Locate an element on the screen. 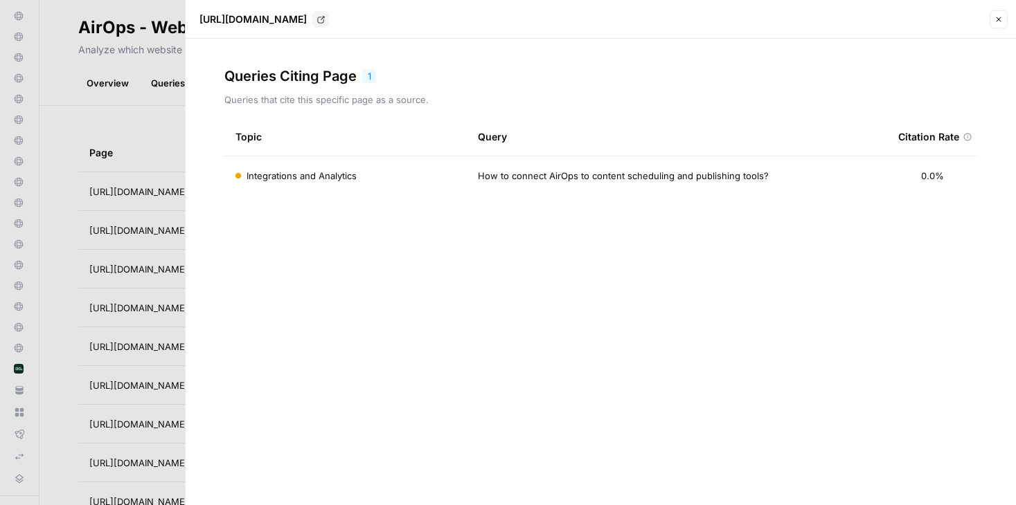  span: Citation Rate is located at coordinates (929, 137).